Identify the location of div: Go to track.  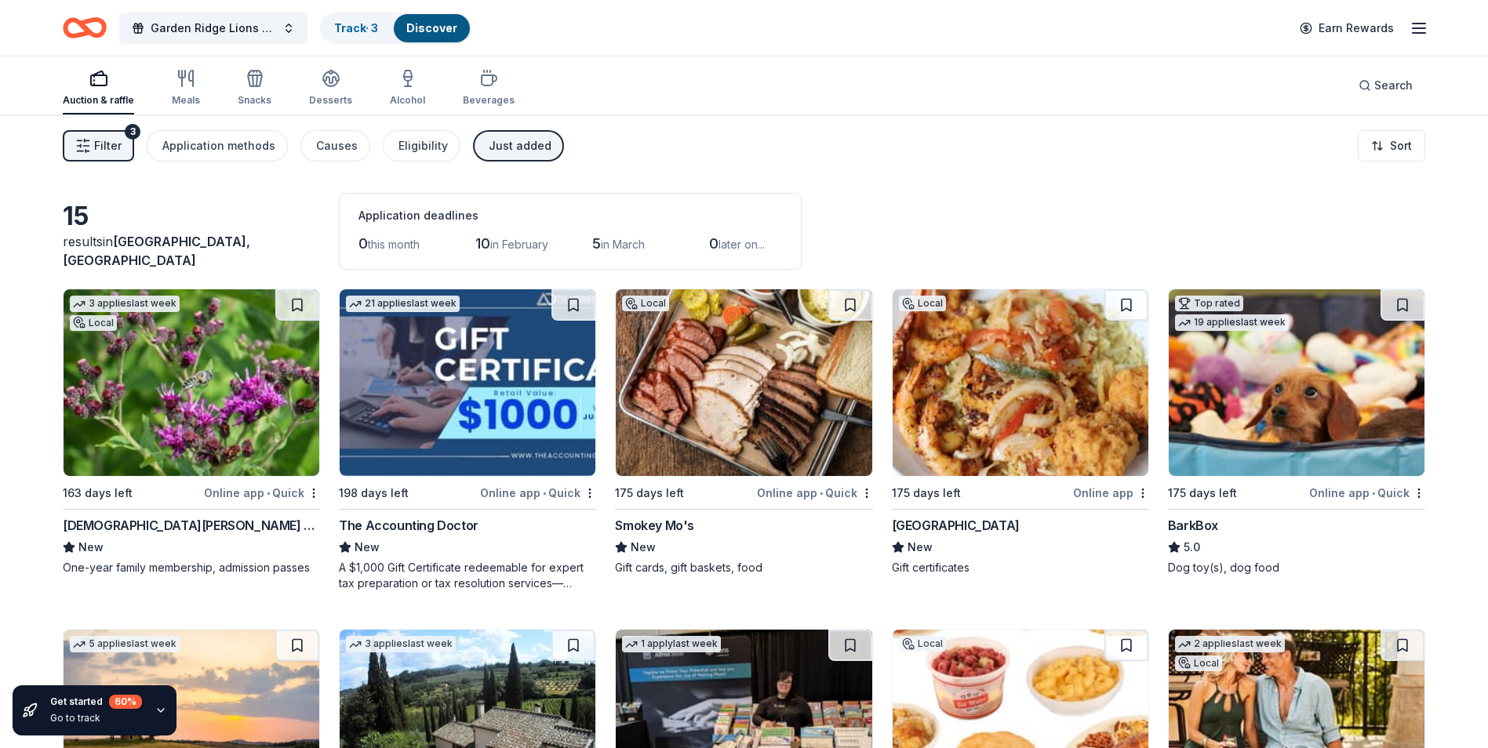
(96, 718).